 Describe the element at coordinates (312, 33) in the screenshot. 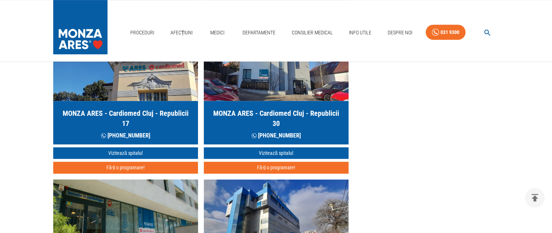

I see `a: Consilier Medical` at that location.